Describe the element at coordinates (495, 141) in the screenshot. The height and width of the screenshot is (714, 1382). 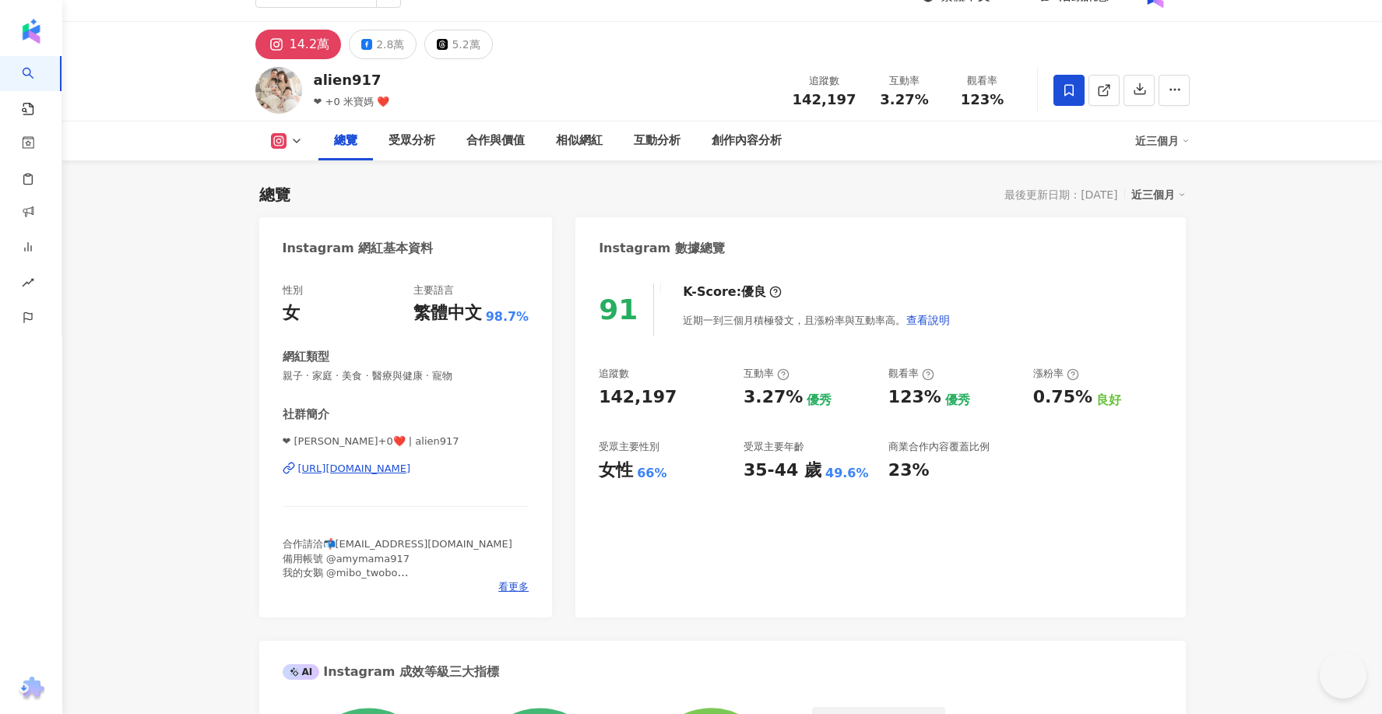
I see `div: 合作與價值` at that location.